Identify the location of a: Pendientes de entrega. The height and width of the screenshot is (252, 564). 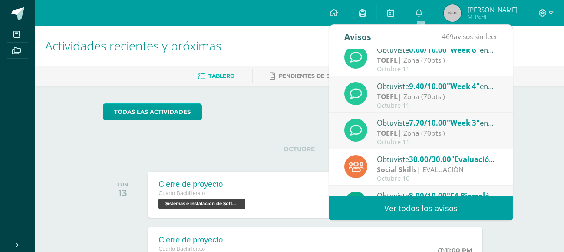
(312, 76).